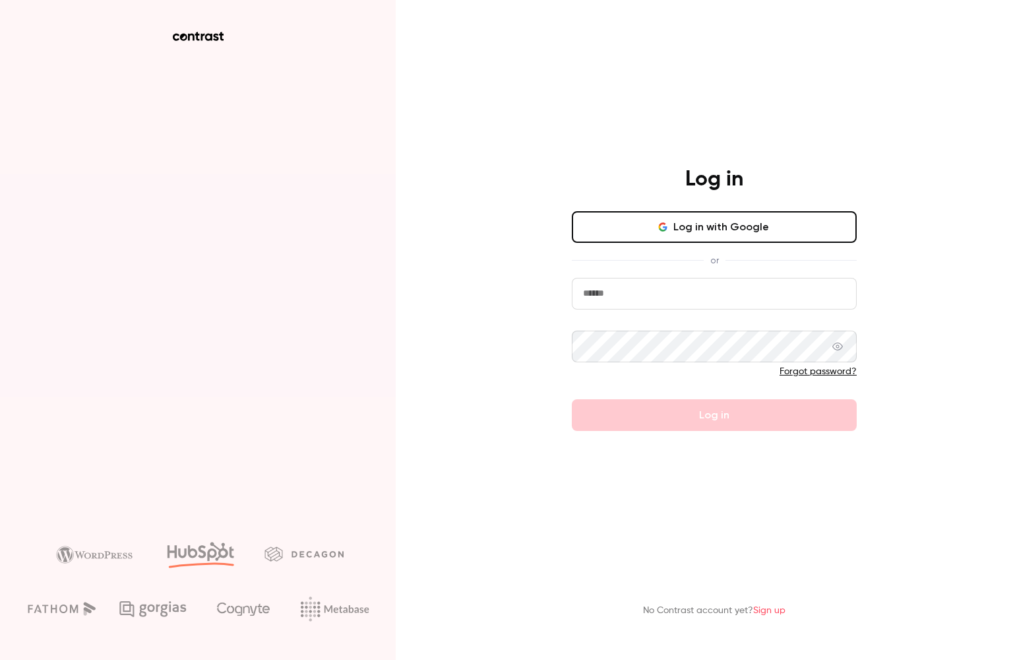 The image size is (1013, 660). What do you see at coordinates (715, 179) in the screenshot?
I see `h4: Log in` at bounding box center [715, 179].